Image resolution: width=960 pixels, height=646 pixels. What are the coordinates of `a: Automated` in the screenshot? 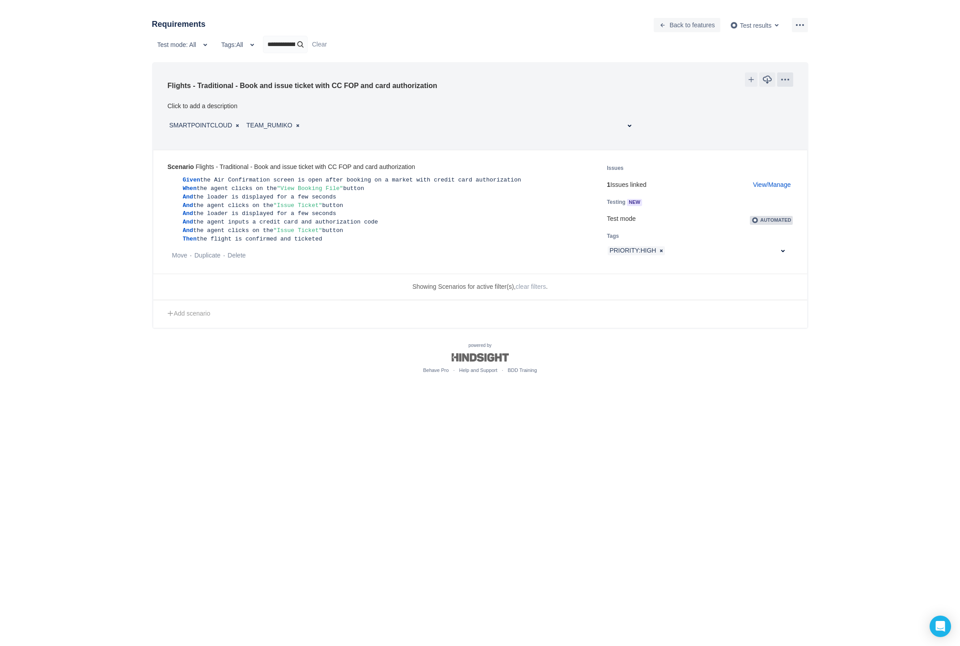 It's located at (771, 219).